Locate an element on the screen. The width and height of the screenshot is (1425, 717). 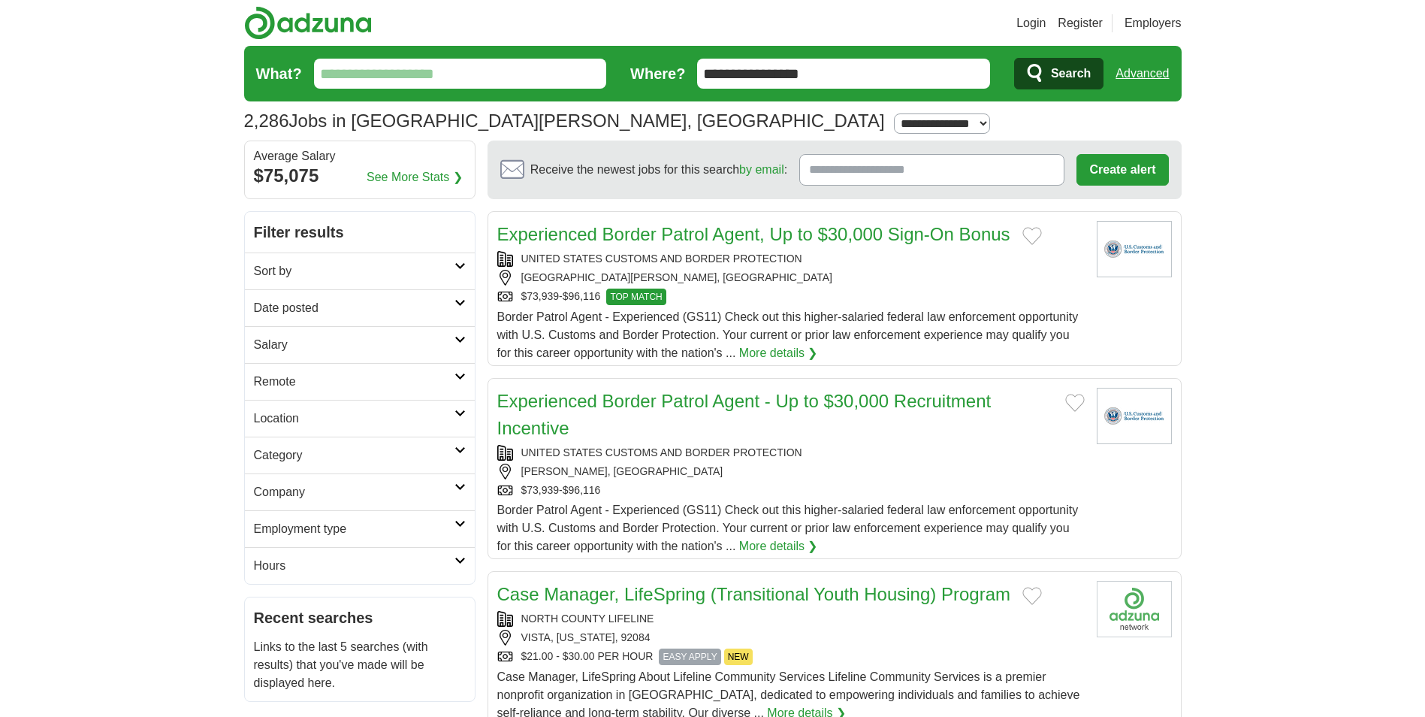
h2: Hours is located at coordinates (354, 566).